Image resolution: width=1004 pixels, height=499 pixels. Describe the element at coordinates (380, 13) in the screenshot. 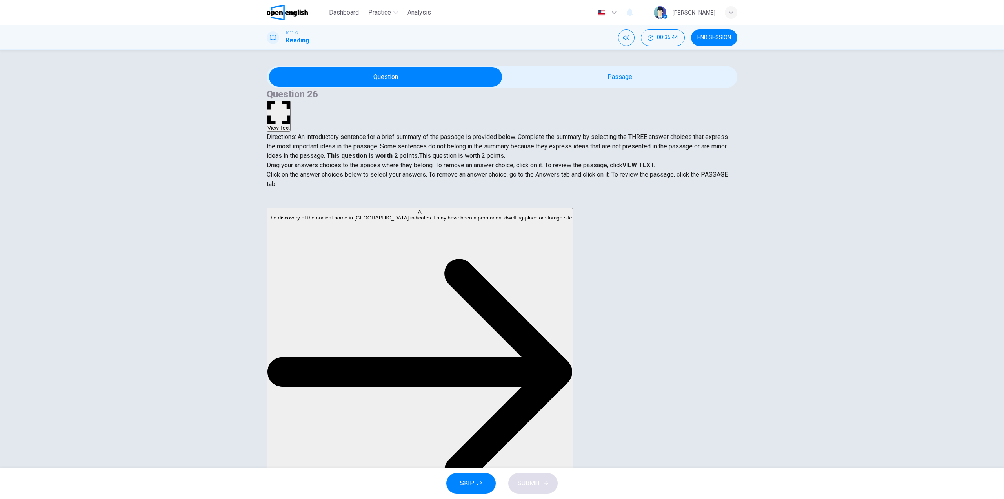

I see `span: Practice` at that location.